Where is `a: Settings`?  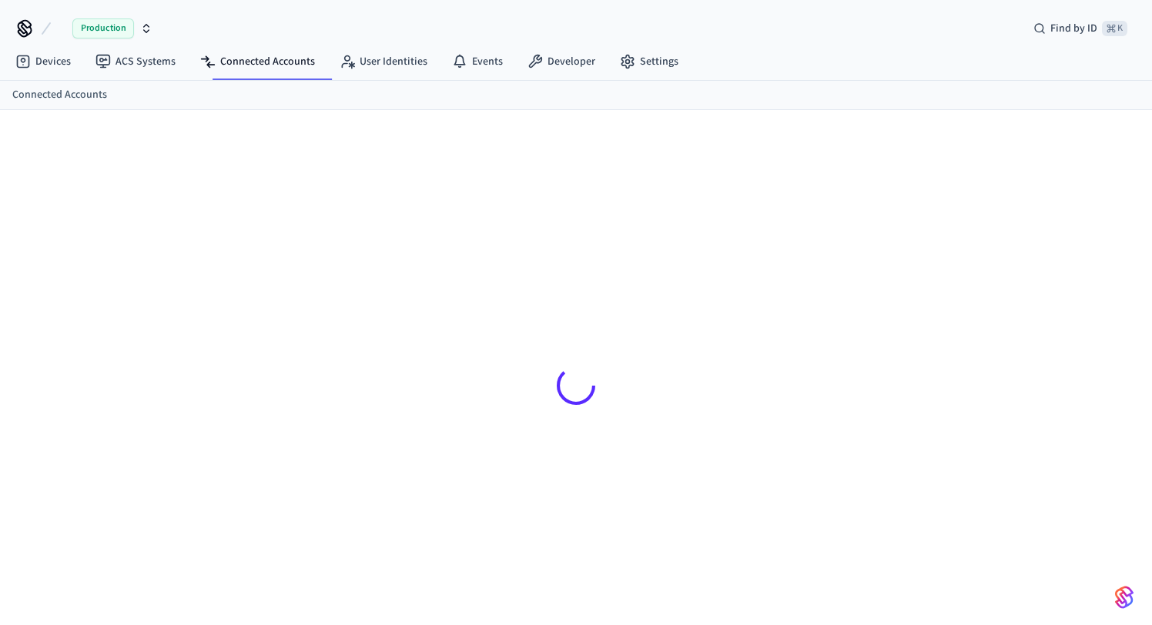 a: Settings is located at coordinates (649, 62).